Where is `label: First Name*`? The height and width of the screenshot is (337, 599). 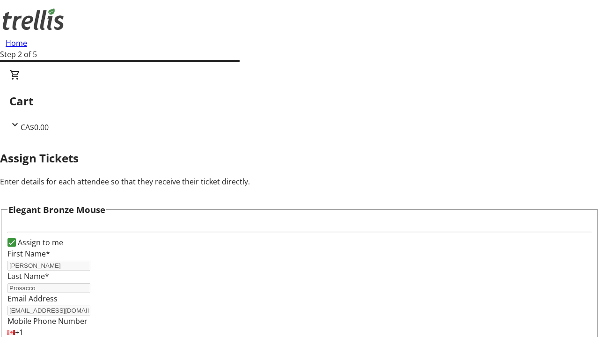 label: First Name* is located at coordinates (29, 254).